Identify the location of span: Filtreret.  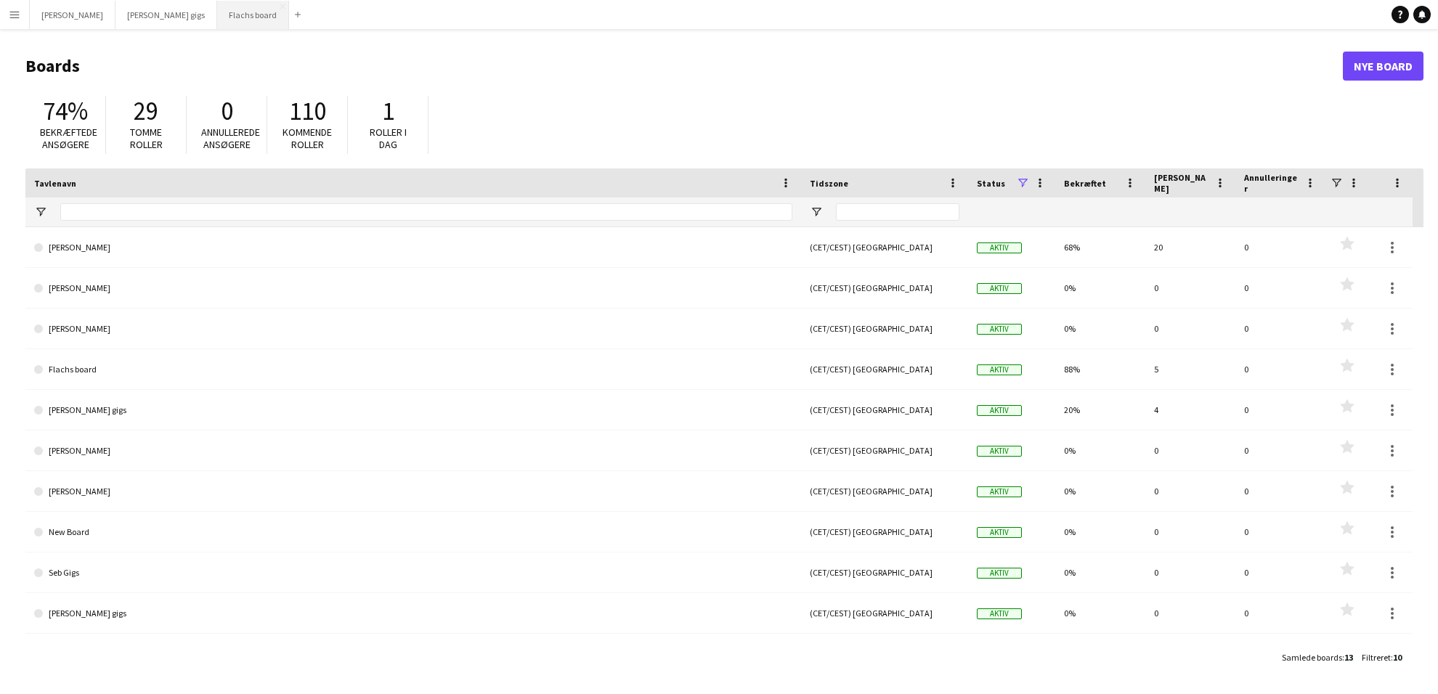
(1376, 657).